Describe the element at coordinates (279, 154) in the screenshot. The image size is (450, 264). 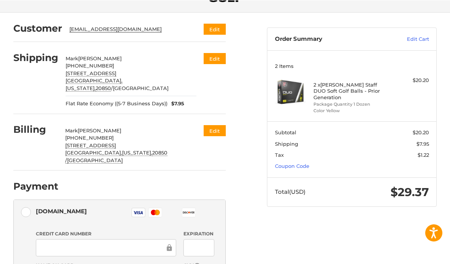
I see `span: Tax` at that location.